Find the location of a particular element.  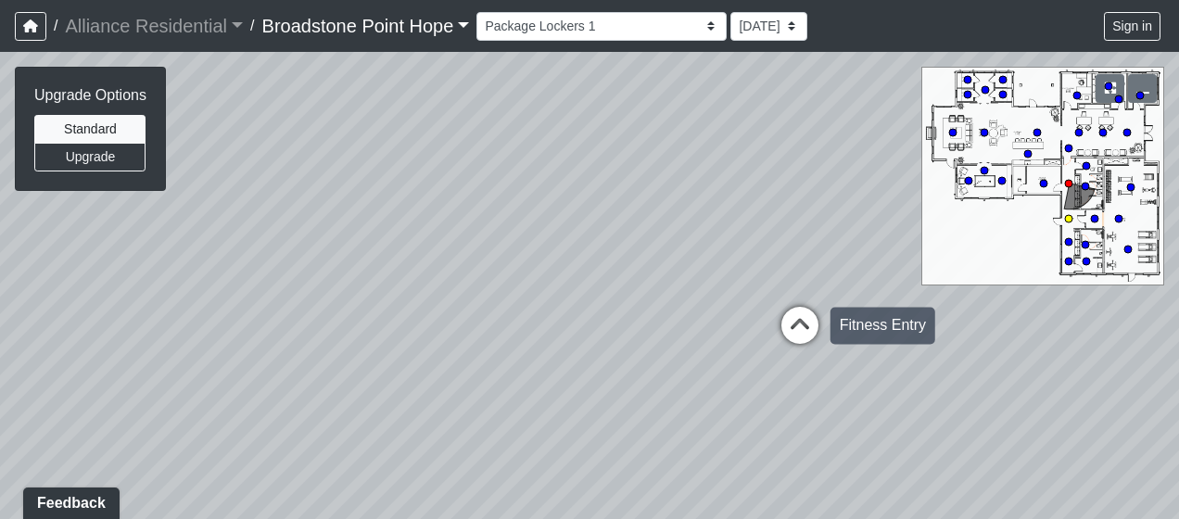

button: Standard is located at coordinates (90, 129).